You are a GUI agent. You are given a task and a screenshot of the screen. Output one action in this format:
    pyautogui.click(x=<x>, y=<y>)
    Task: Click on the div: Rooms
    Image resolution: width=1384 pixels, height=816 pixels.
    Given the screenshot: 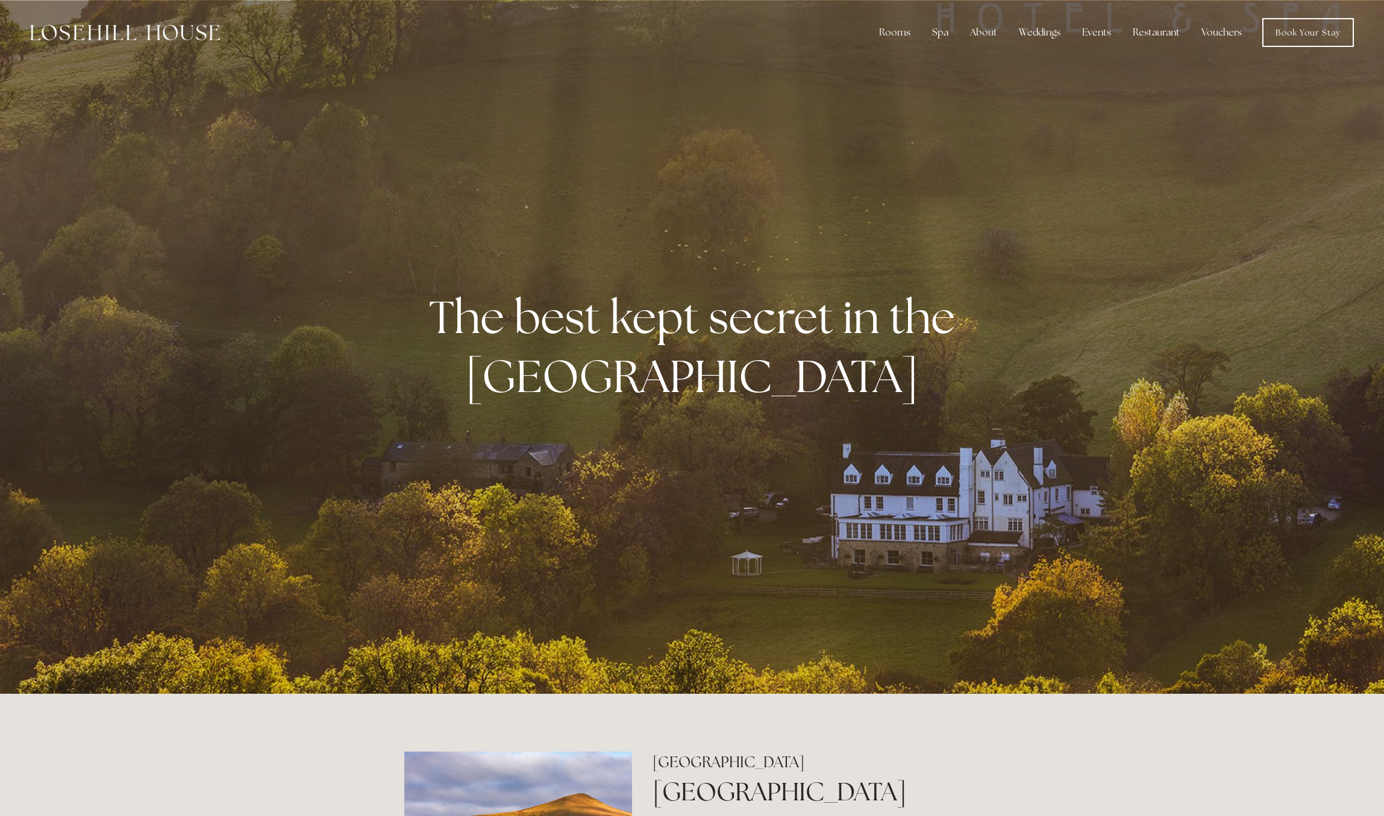 What is the action you would take?
    pyautogui.click(x=895, y=33)
    